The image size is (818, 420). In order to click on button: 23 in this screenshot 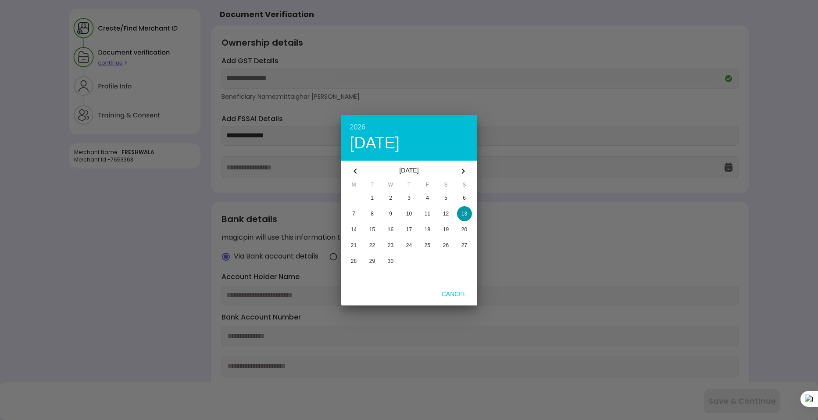, I will do `click(391, 245)`.